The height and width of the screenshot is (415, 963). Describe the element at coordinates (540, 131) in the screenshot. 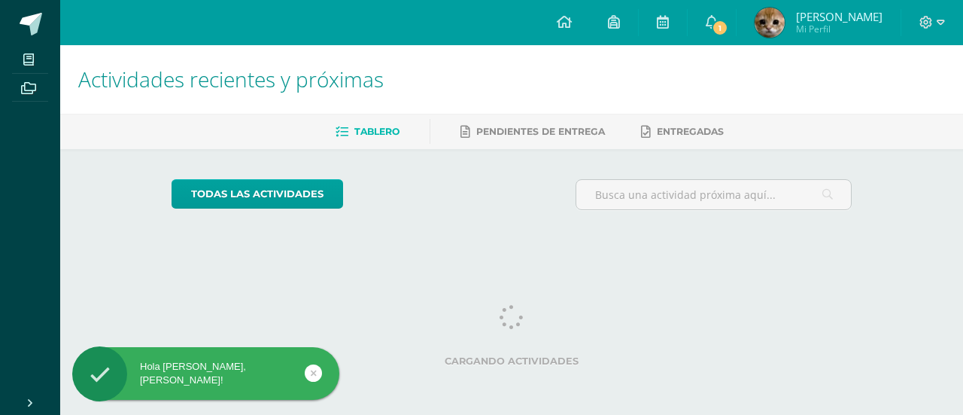

I see `span: Pendientes de entrega` at that location.